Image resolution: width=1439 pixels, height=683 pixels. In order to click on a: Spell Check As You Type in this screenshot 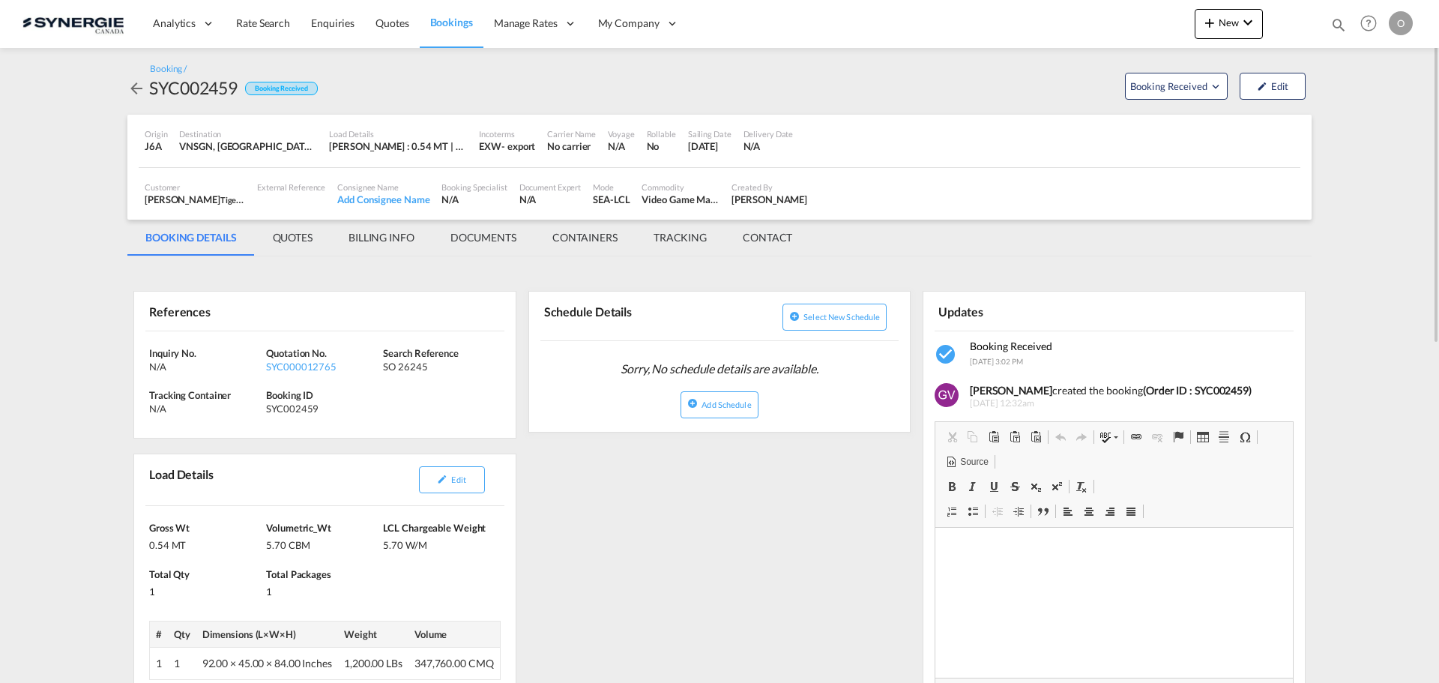, I will do `click(1108, 437)`.